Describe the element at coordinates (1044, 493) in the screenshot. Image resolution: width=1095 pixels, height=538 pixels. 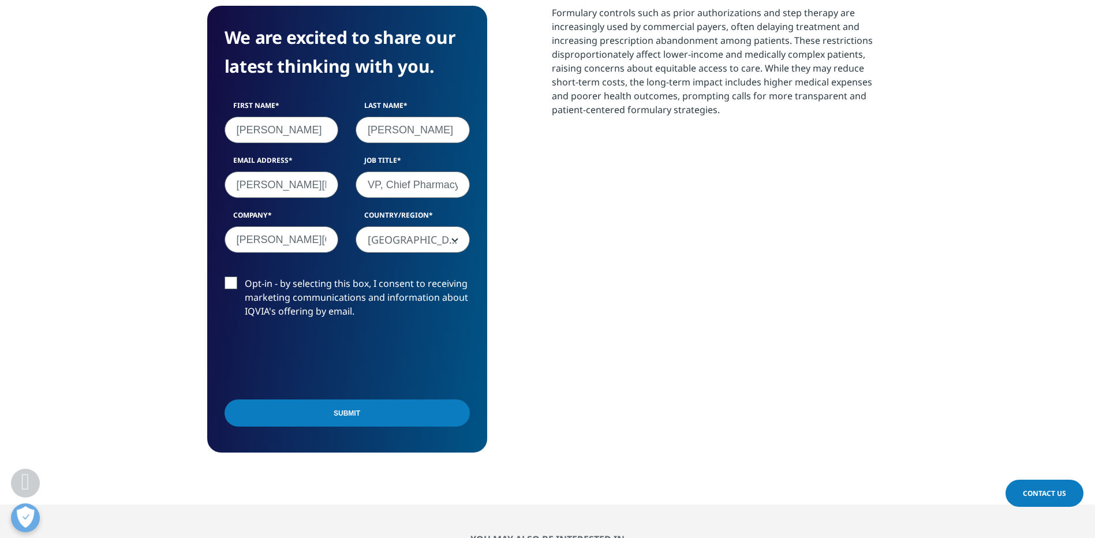
I see `a: Contact Us` at that location.